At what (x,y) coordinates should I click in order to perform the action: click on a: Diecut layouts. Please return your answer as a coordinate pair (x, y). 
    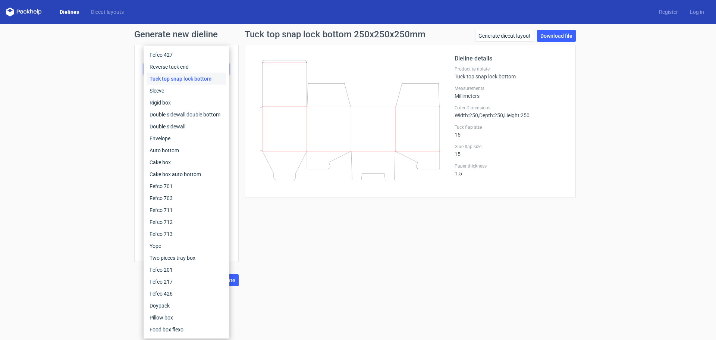
    Looking at the image, I should click on (107, 12).